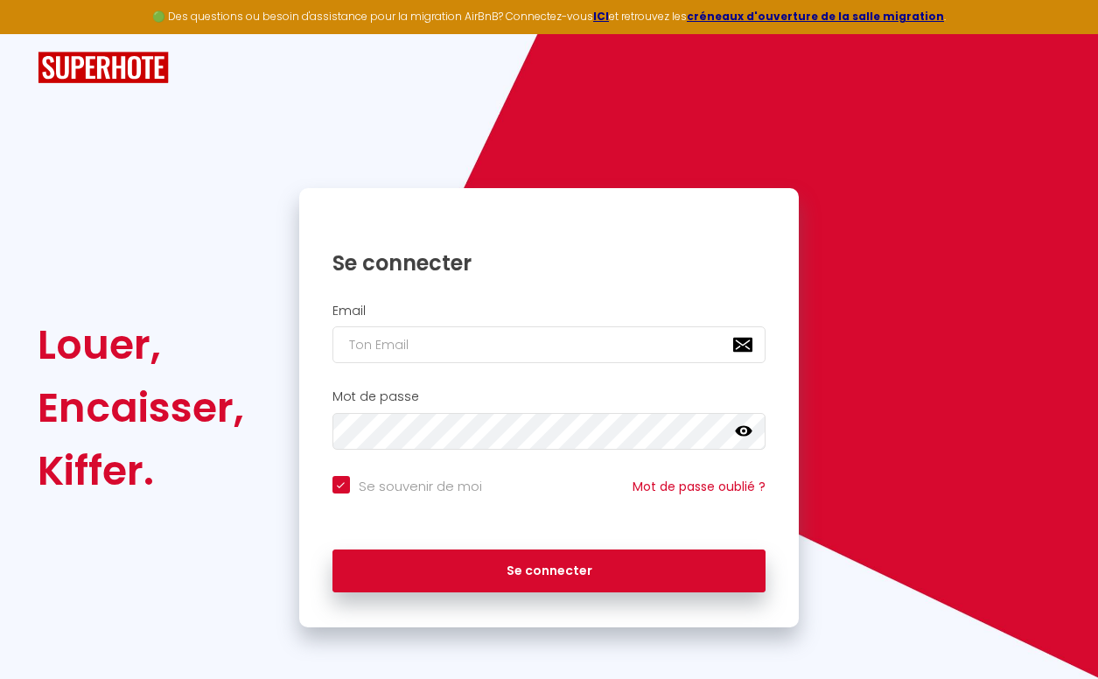  Describe the element at coordinates (549, 571) in the screenshot. I see `button: Se connecter` at that location.